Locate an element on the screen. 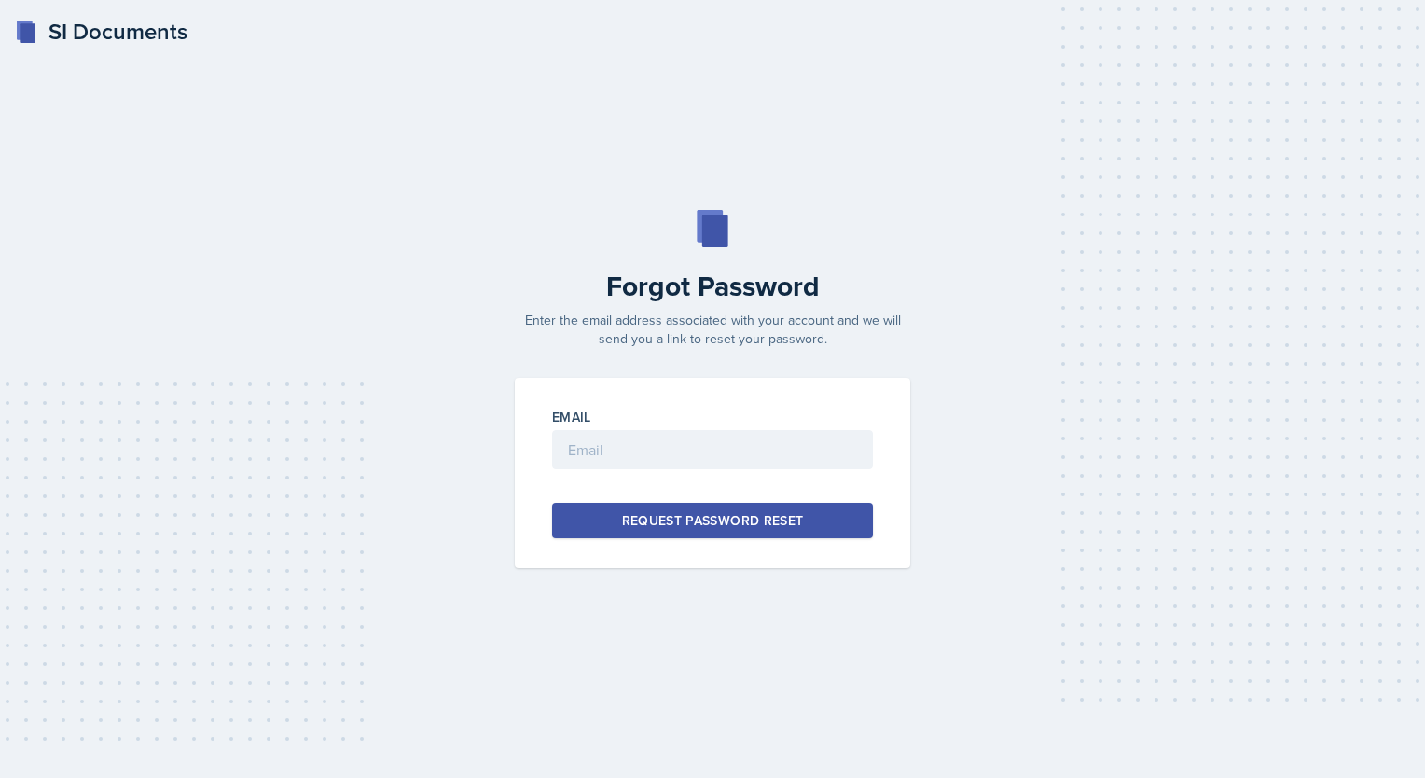 The width and height of the screenshot is (1425, 778). input: Email is located at coordinates (712, 449).